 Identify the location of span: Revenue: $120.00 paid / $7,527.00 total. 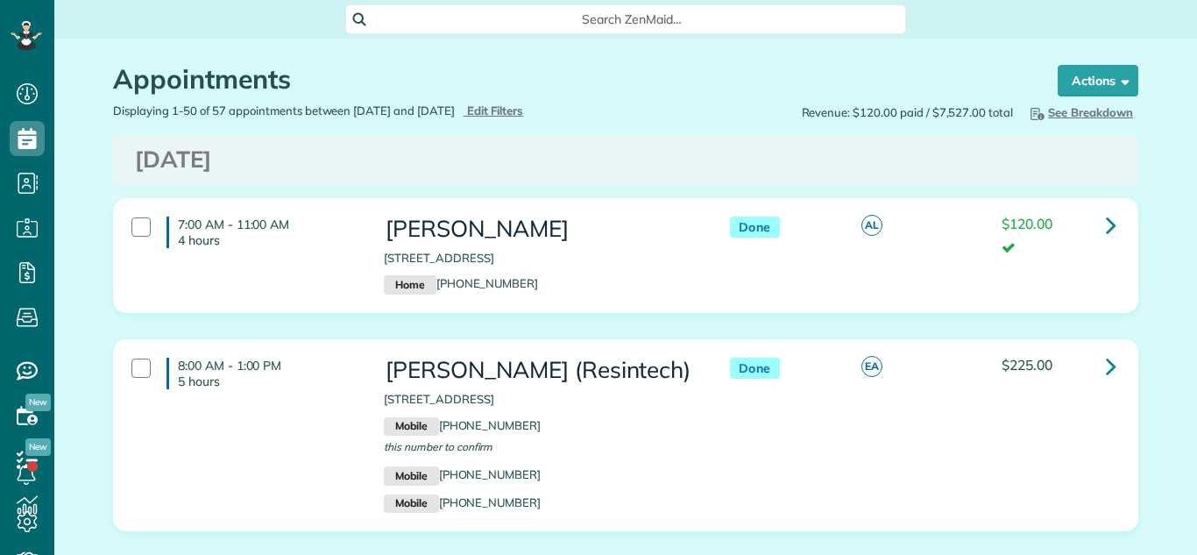
(907, 112).